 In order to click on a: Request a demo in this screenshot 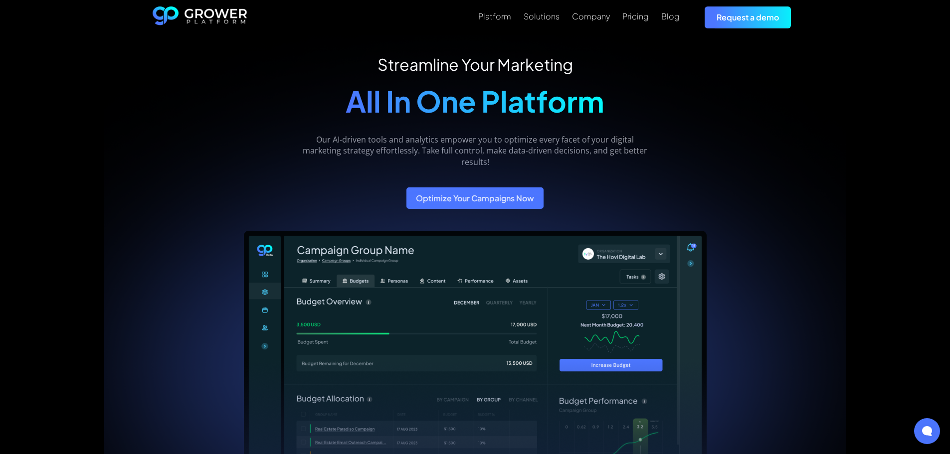, I will do `click(747, 17)`.